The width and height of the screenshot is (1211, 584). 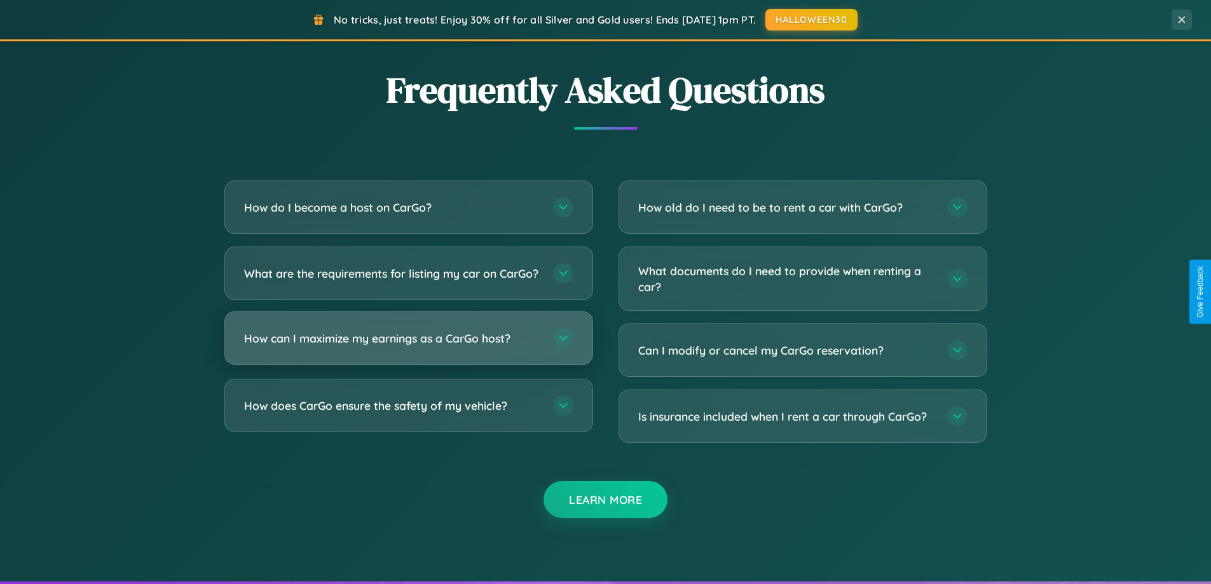 I want to click on h3: What are the requirements for listing my car on CarGo?, so click(x=392, y=273).